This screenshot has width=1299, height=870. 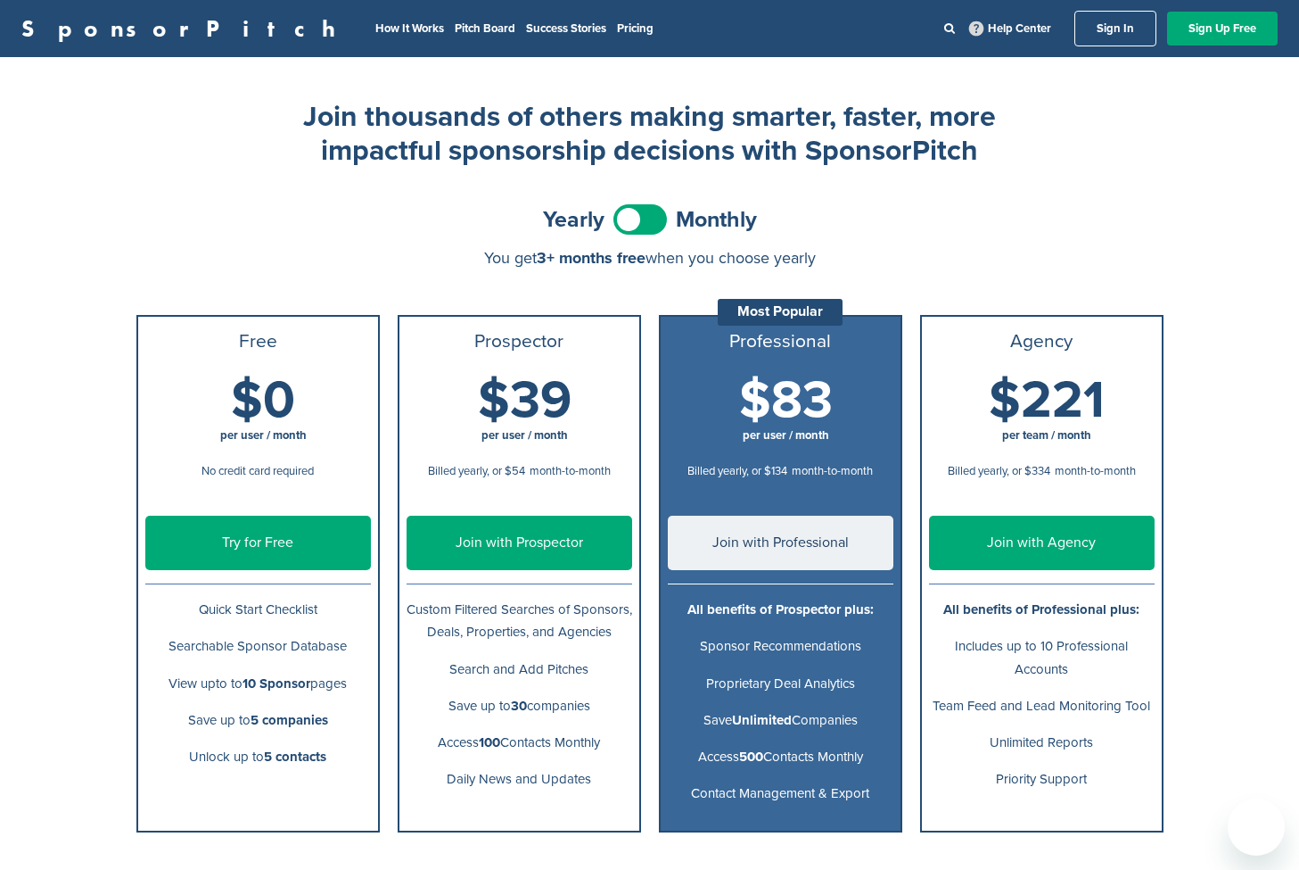 What do you see at coordinates (566, 29) in the screenshot?
I see `a: Success Stories` at bounding box center [566, 29].